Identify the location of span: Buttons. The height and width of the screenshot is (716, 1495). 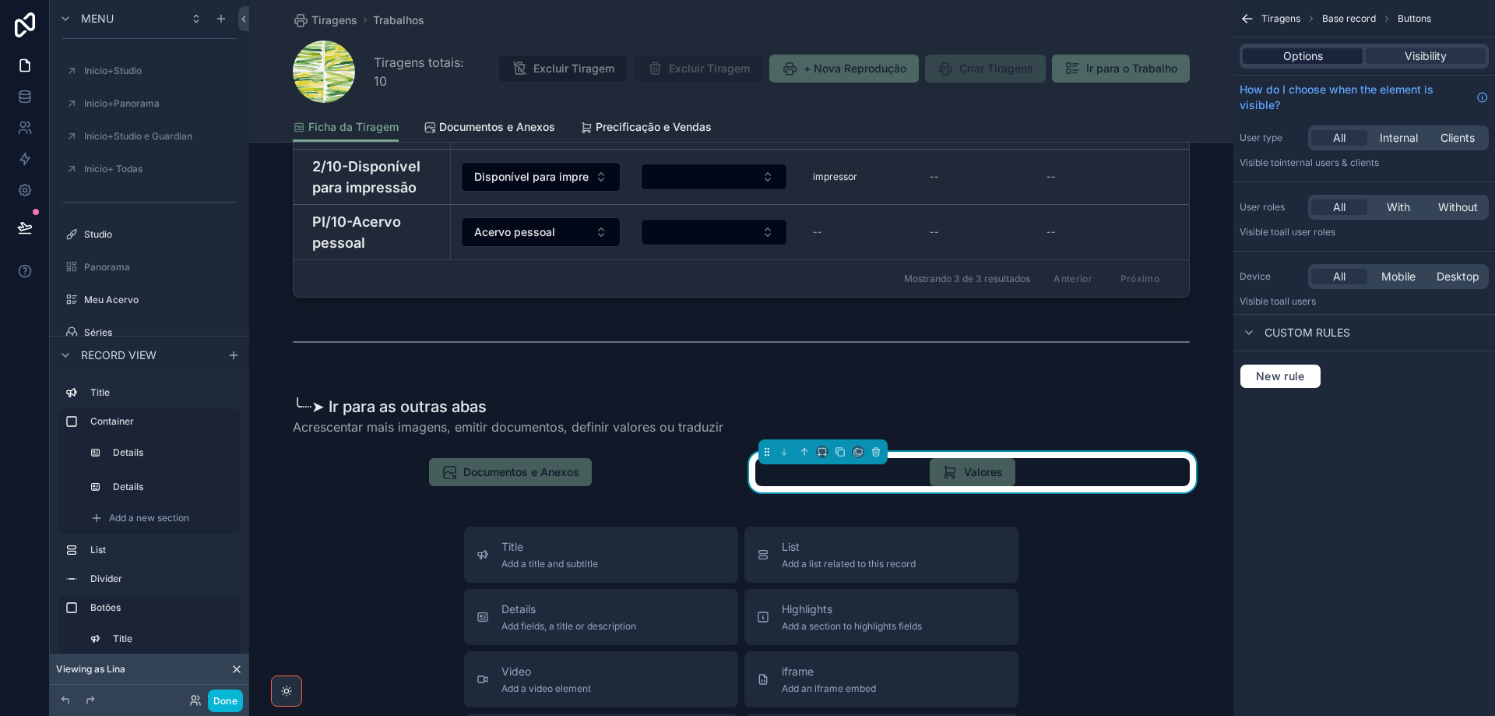
(1414, 19).